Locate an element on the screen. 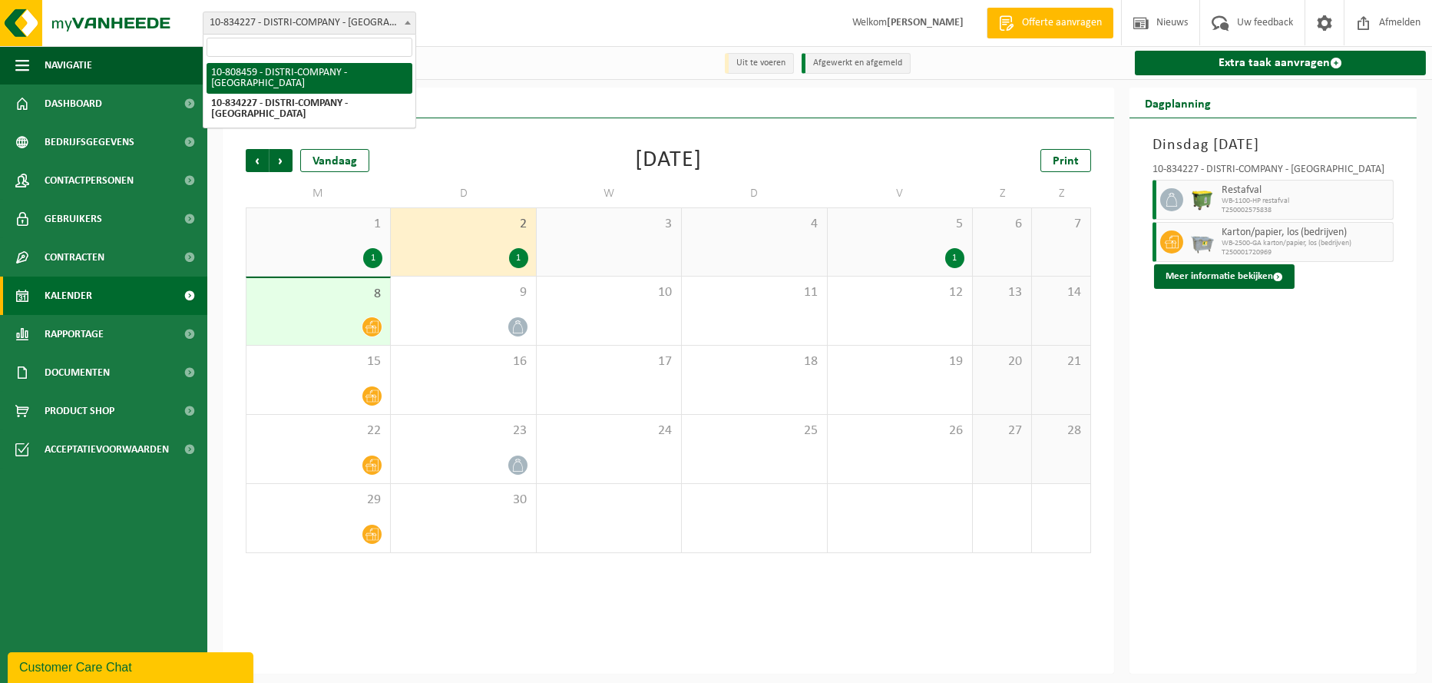 The height and width of the screenshot is (683, 1432). span: Dashboard is located at coordinates (73, 104).